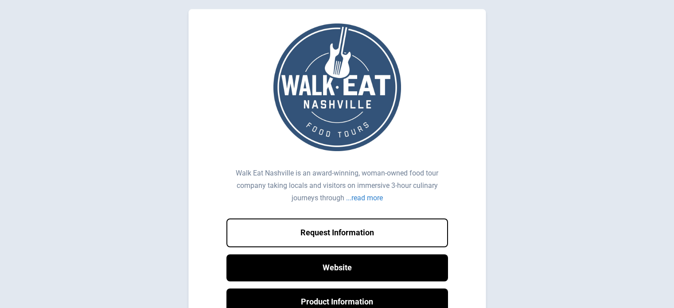 The height and width of the screenshot is (308, 674). I want to click on div: ...read more, so click(365, 198).